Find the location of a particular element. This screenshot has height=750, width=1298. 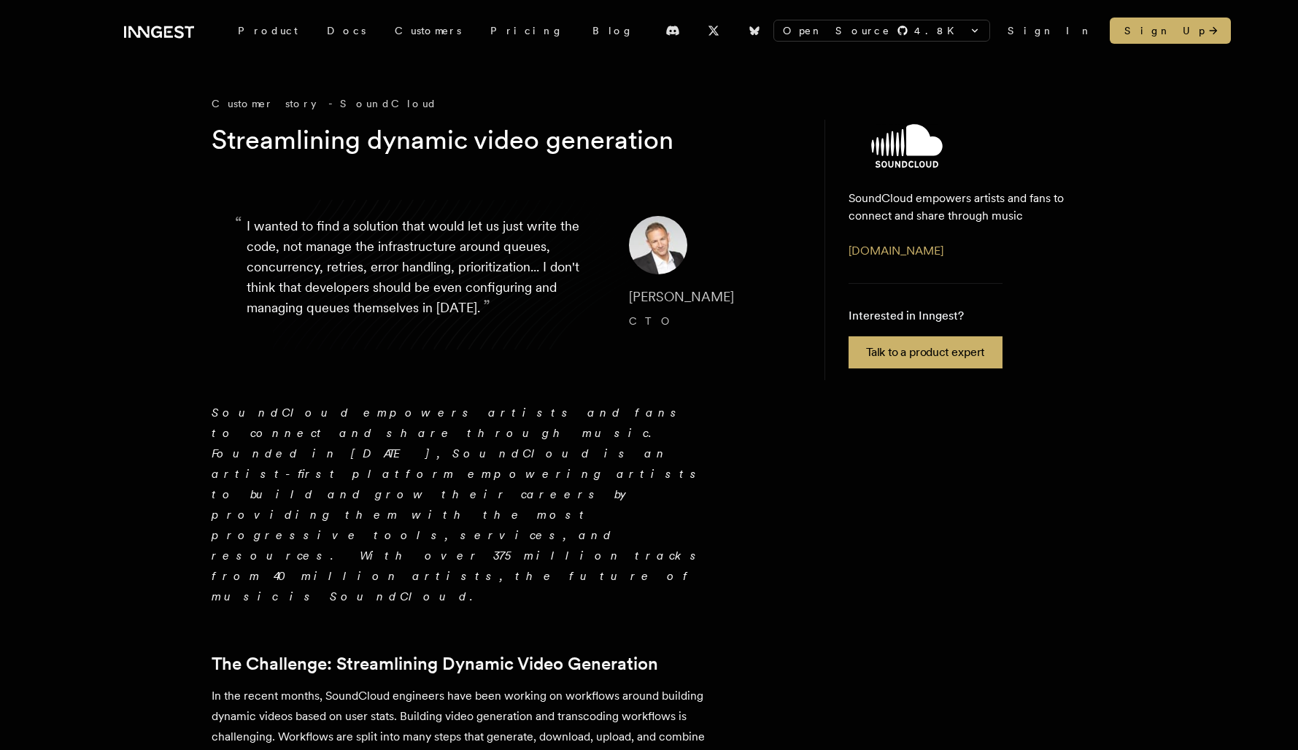

p: I wanted to find a solution that would let us just write the code, not manage the infrastructure ... is located at coordinates (426, 274).